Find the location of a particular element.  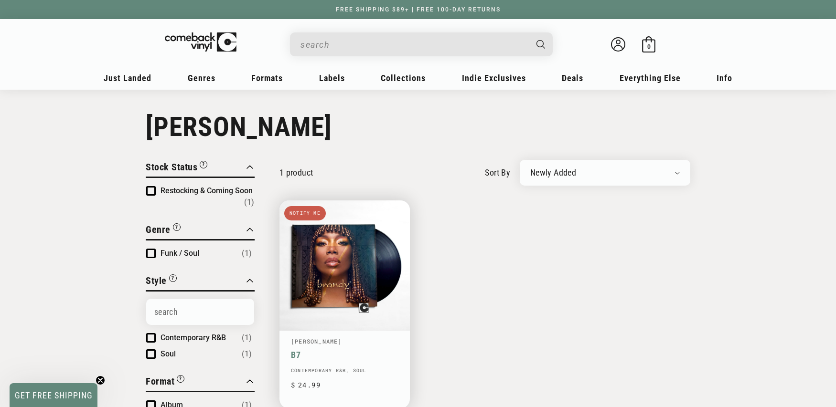

button: Search is located at coordinates (541, 44).